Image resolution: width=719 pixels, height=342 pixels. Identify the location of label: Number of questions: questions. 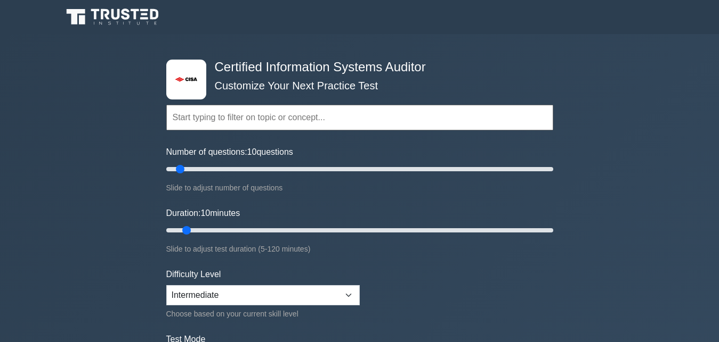
(230, 152).